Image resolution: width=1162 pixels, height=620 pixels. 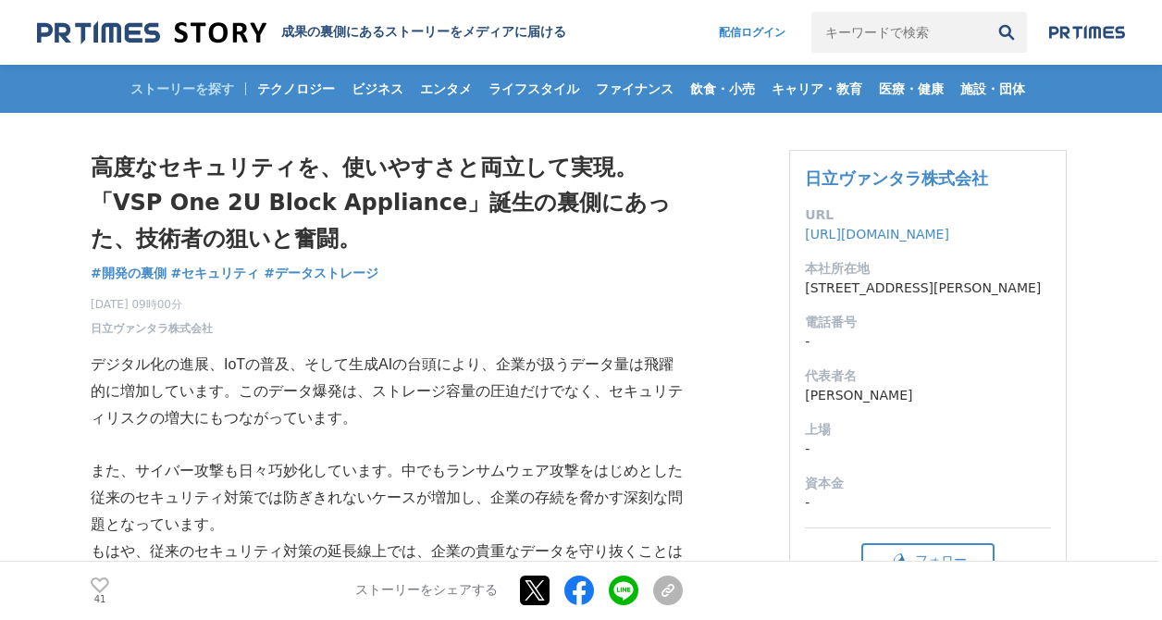 I want to click on a: ファイナンス, so click(x=635, y=89).